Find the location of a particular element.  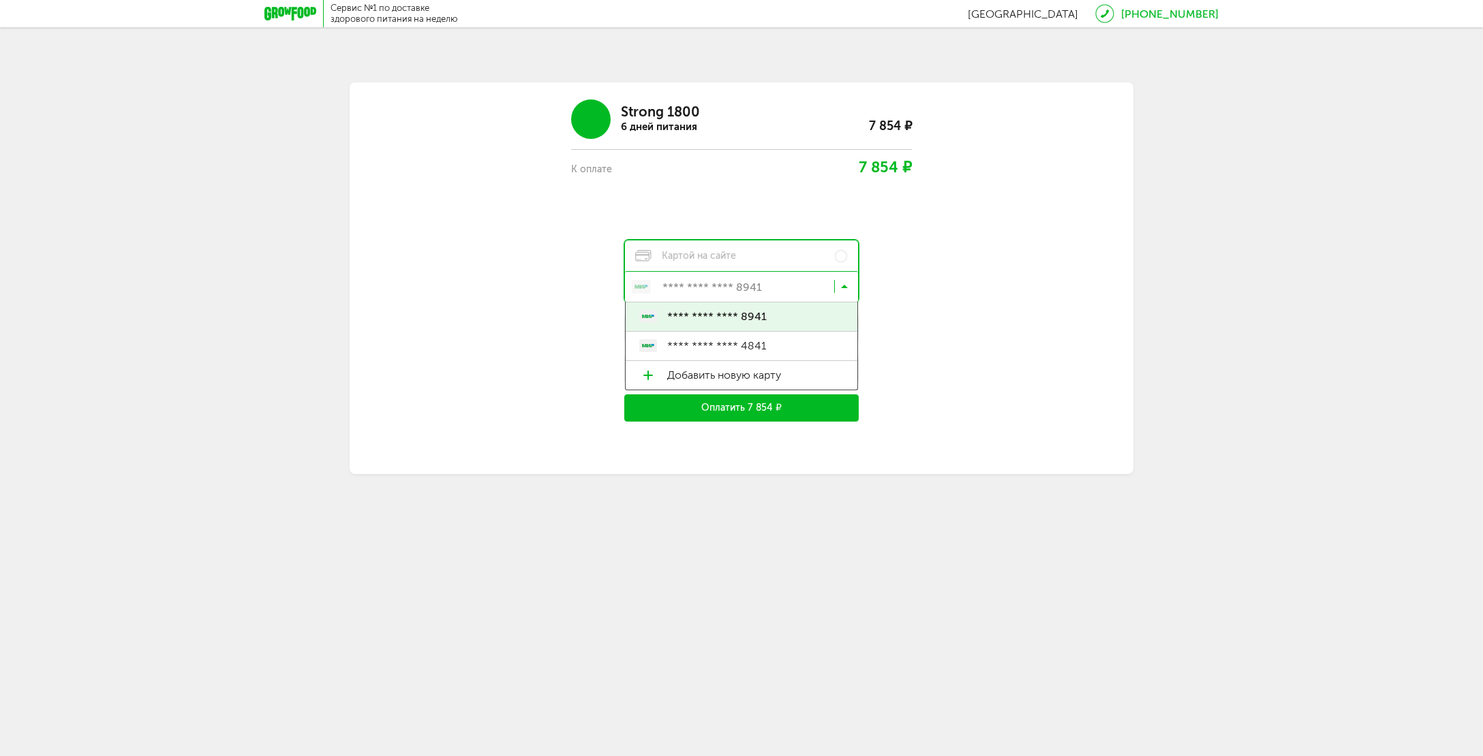

div: К оплате is located at coordinates (622, 170).